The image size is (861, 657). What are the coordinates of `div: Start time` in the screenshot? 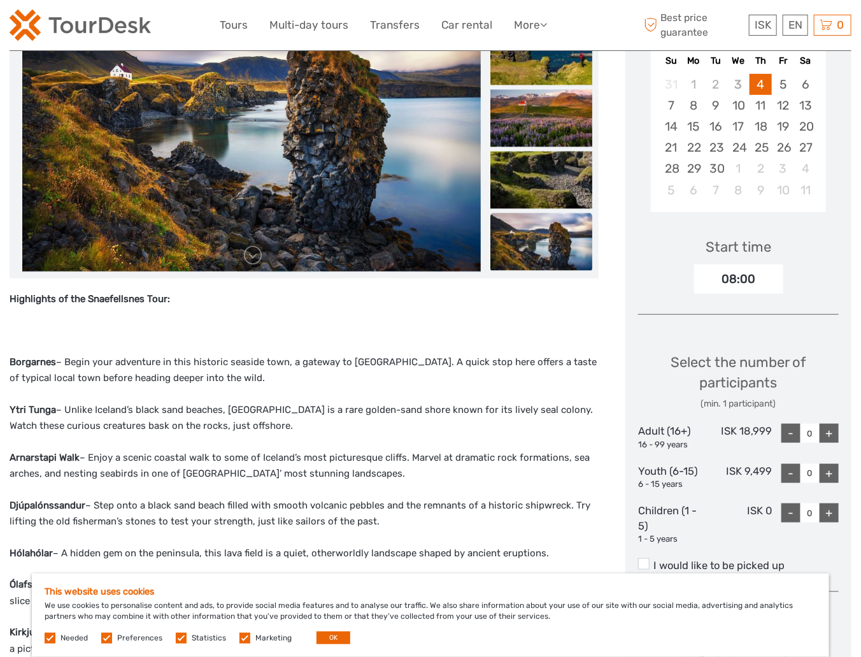 It's located at (738, 247).